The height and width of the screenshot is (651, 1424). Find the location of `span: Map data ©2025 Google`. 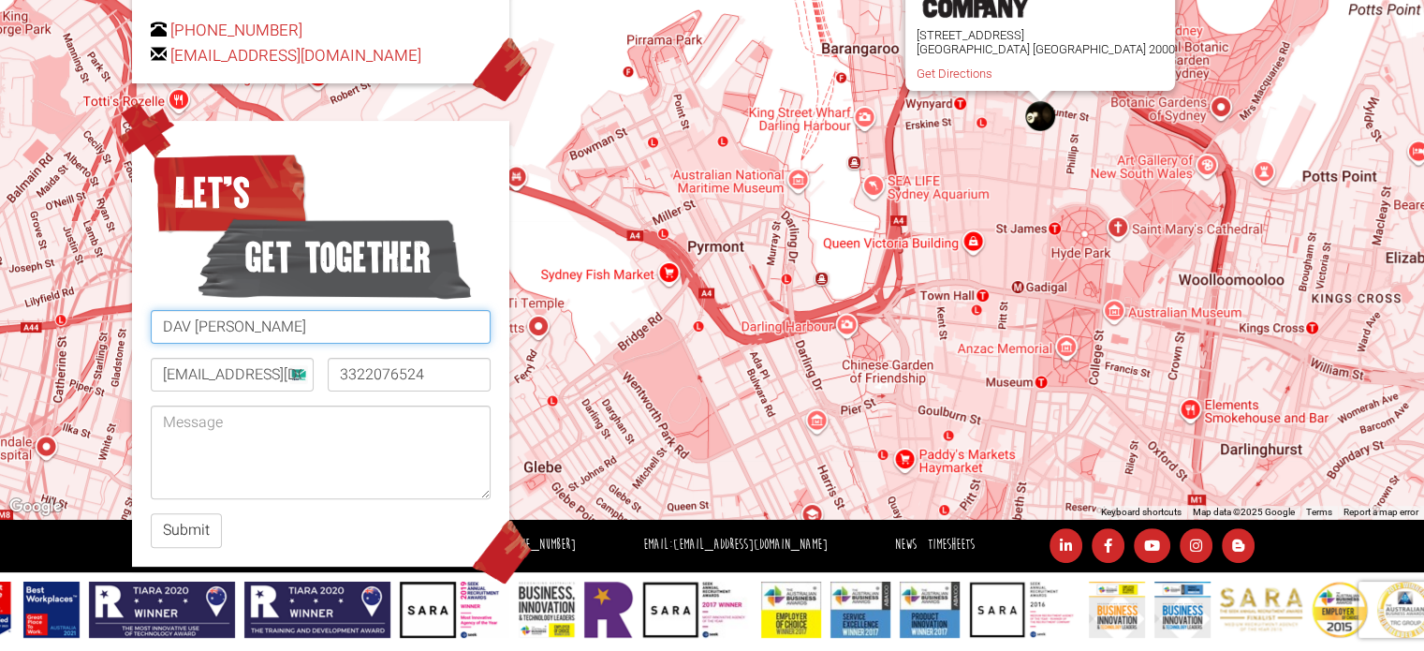

span: Map data ©2025 Google is located at coordinates (1243, 511).